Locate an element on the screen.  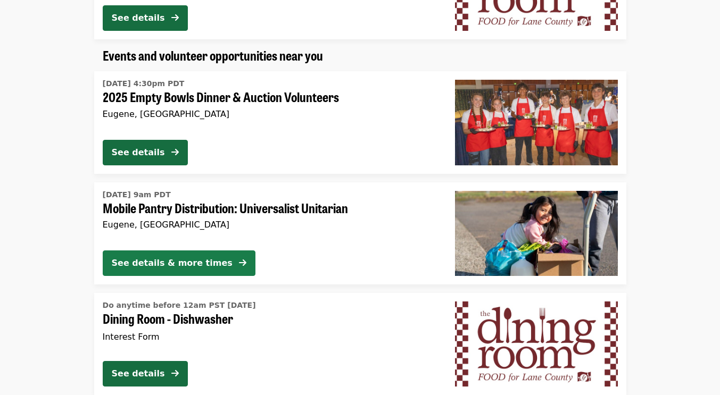
button: See details & more times is located at coordinates (179, 263).